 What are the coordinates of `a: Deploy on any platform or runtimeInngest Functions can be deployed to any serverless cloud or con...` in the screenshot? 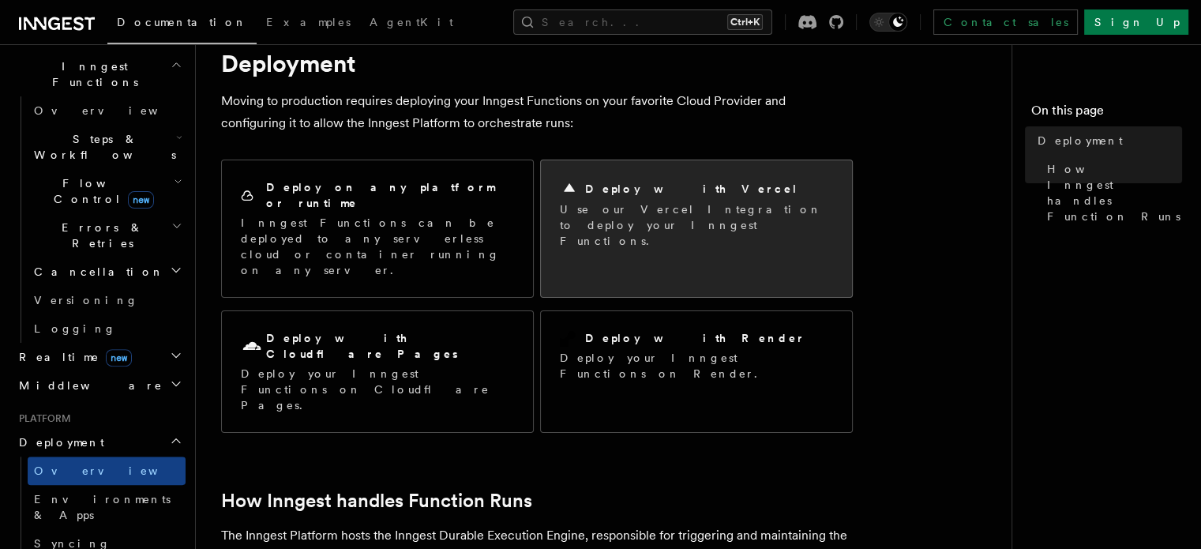 It's located at (378, 228).